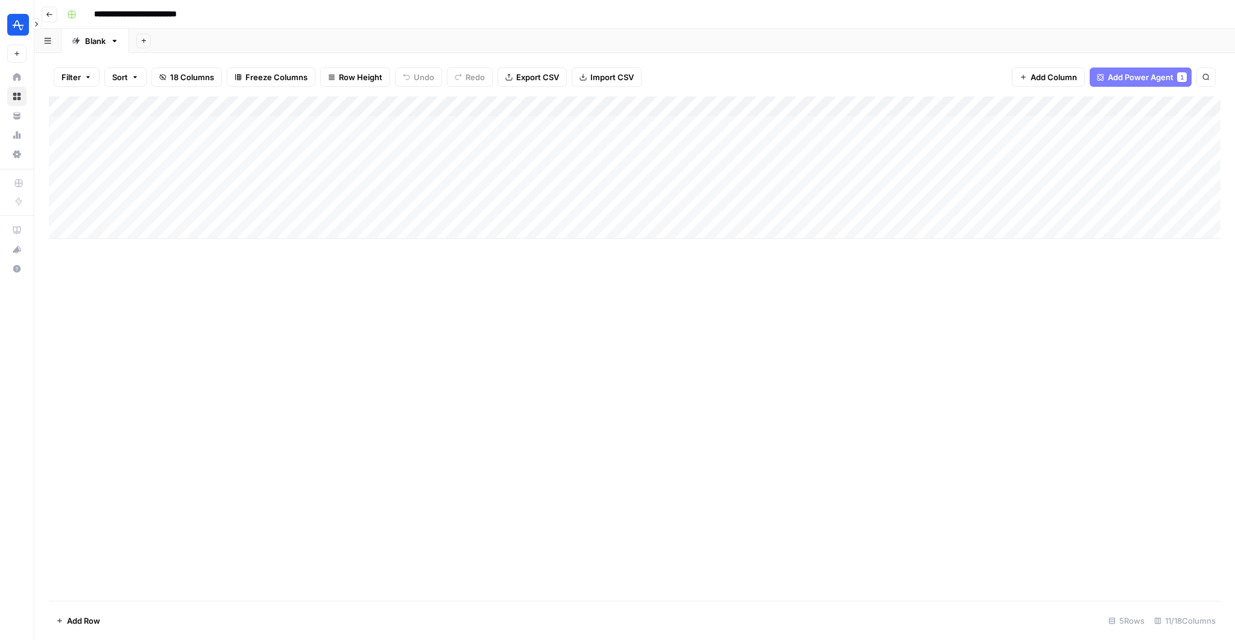 The height and width of the screenshot is (640, 1235). What do you see at coordinates (607, 77) in the screenshot?
I see `button: Import CSV` at bounding box center [607, 77].